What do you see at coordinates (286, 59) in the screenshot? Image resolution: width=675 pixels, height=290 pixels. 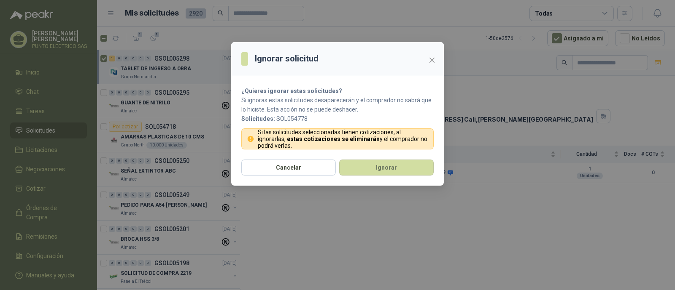 I see `h3: Ignorar solicitud` at bounding box center [286, 59].